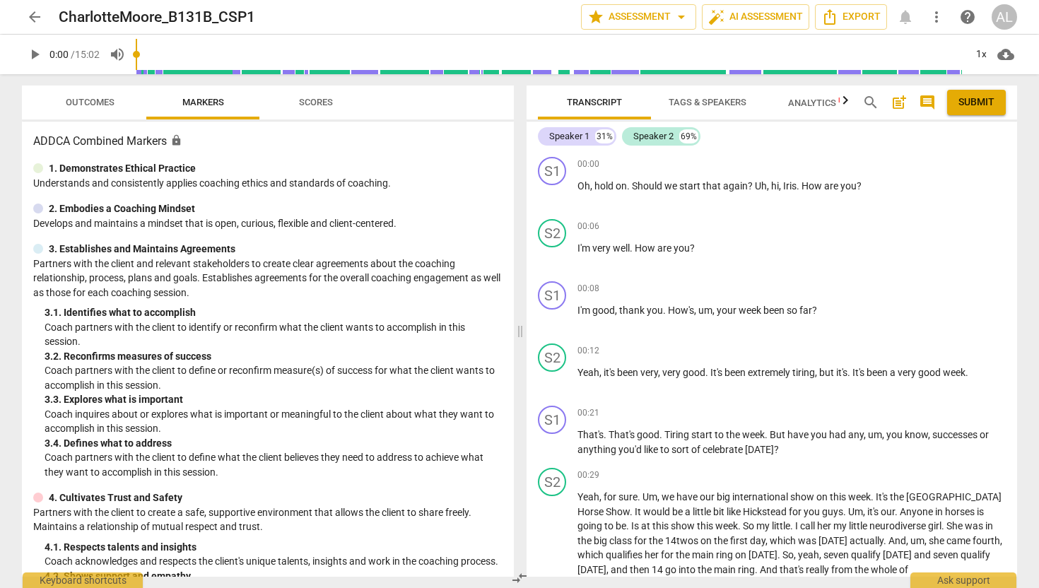 The width and height of the screenshot is (1039, 588). Describe the element at coordinates (702, 512) in the screenshot. I see `span: little` at that location.